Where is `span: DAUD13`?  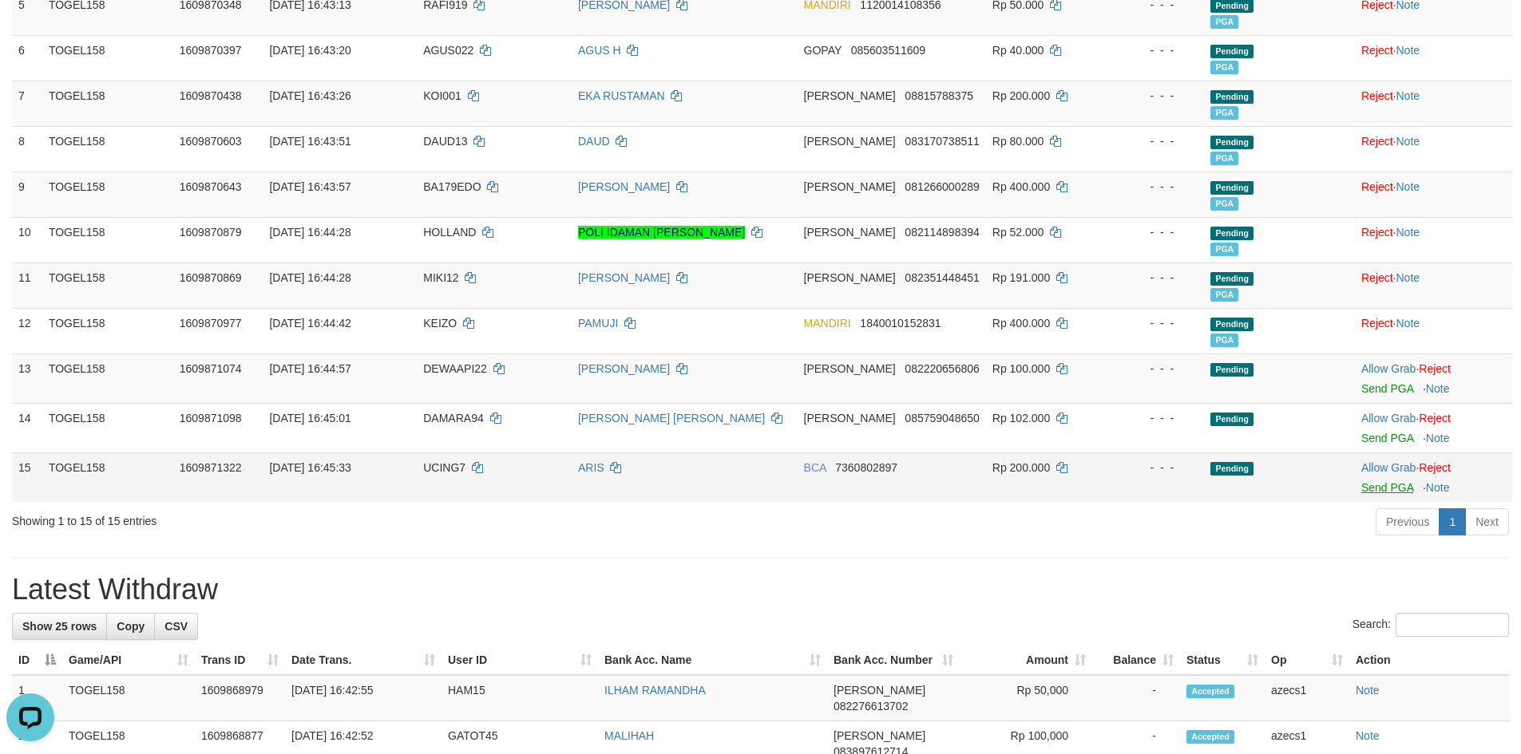 span: DAUD13 is located at coordinates (445, 141).